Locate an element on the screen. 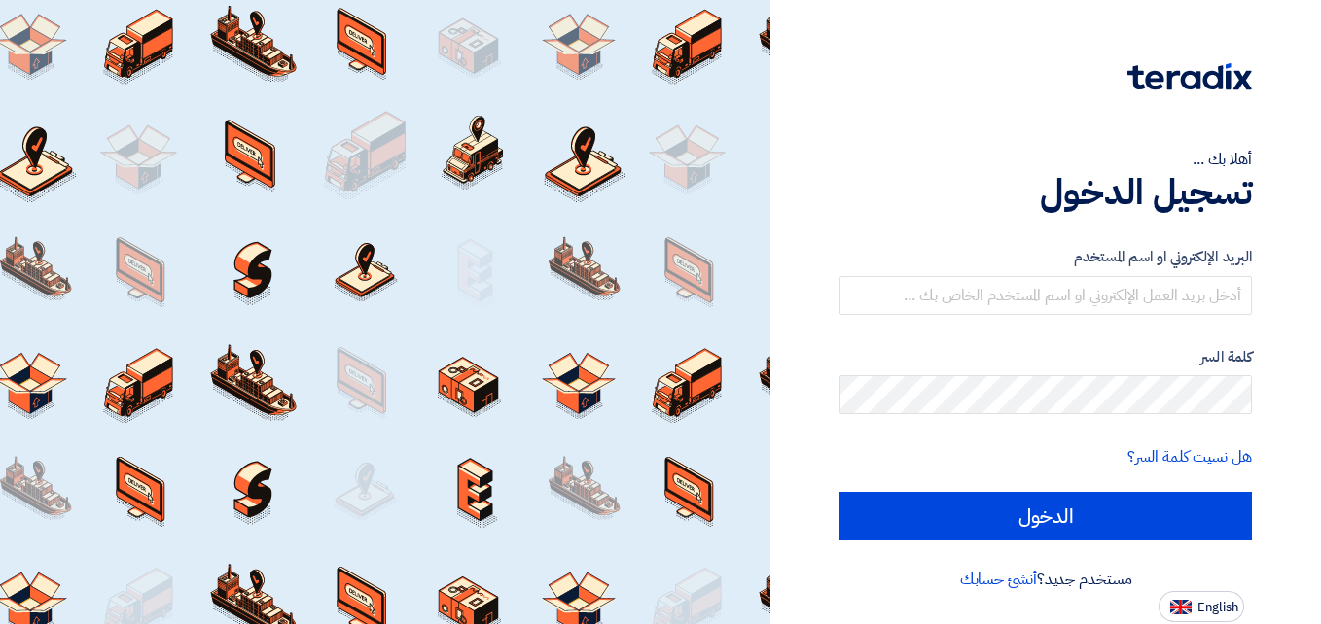 The width and height of the screenshot is (1321, 624). label: البريد الإلكتروني او اسم المستخدم is located at coordinates (1046, 257).